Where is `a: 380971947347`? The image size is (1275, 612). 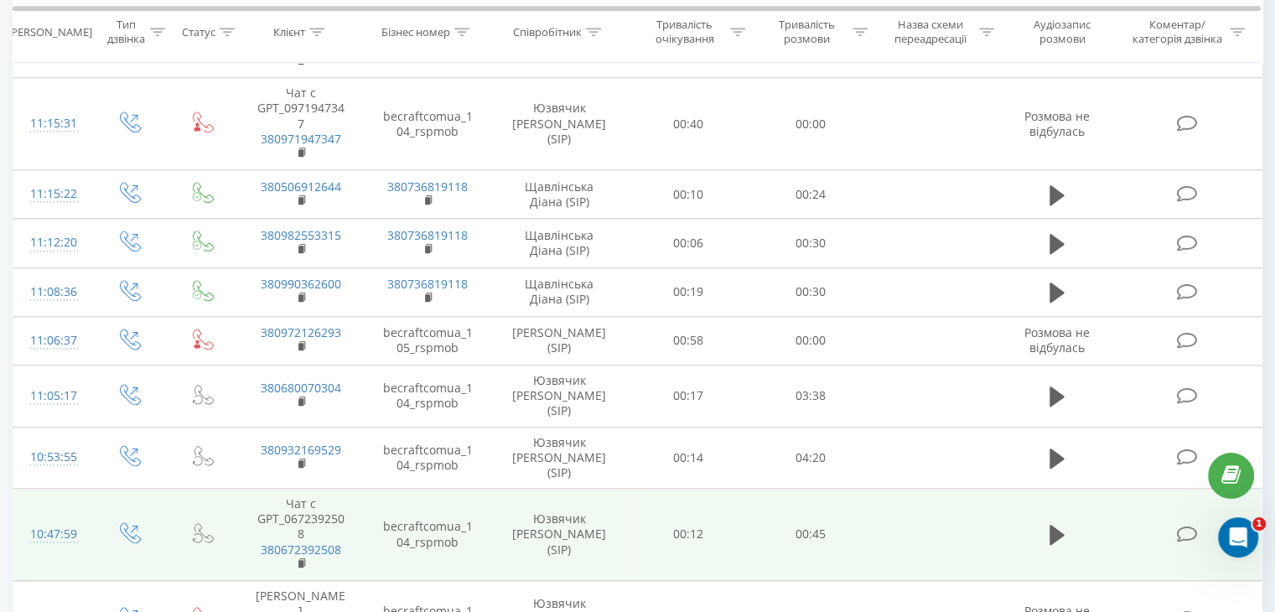
a: 380971947347 is located at coordinates (301, 138).